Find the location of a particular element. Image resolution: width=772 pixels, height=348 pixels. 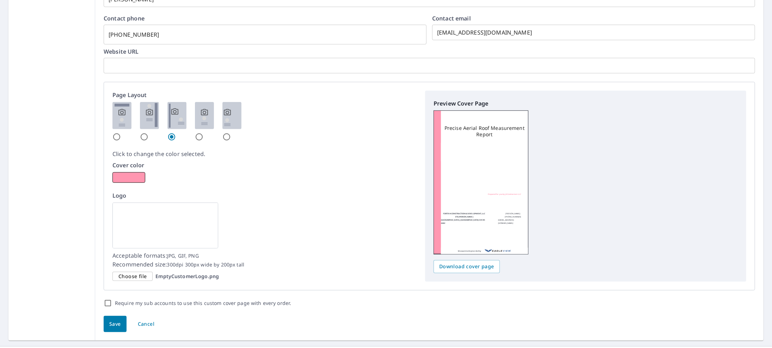

label: Contact email is located at coordinates (594, 18).